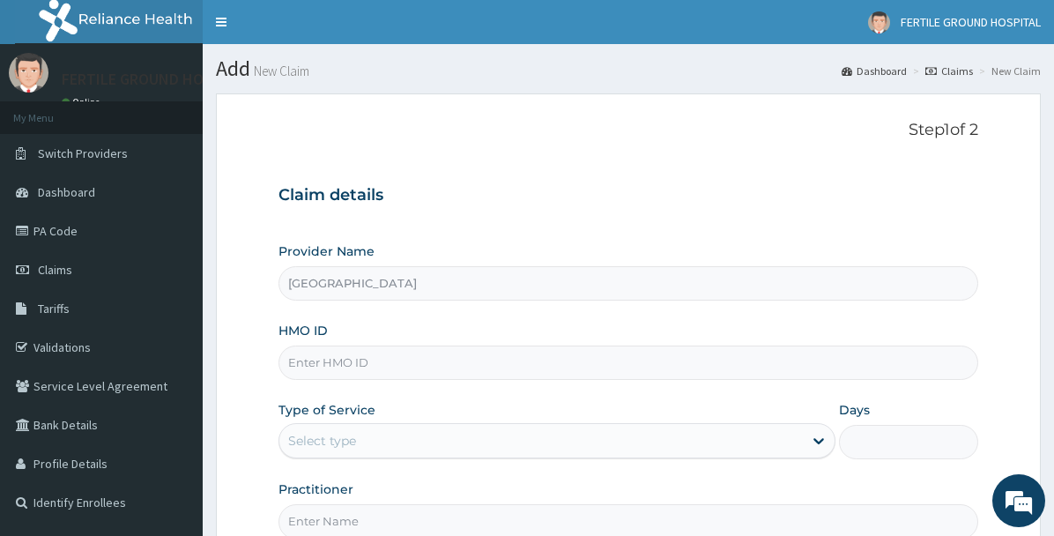 This screenshot has width=1054, height=536. Describe the element at coordinates (327, 410) in the screenshot. I see `label: Type of Service` at that location.